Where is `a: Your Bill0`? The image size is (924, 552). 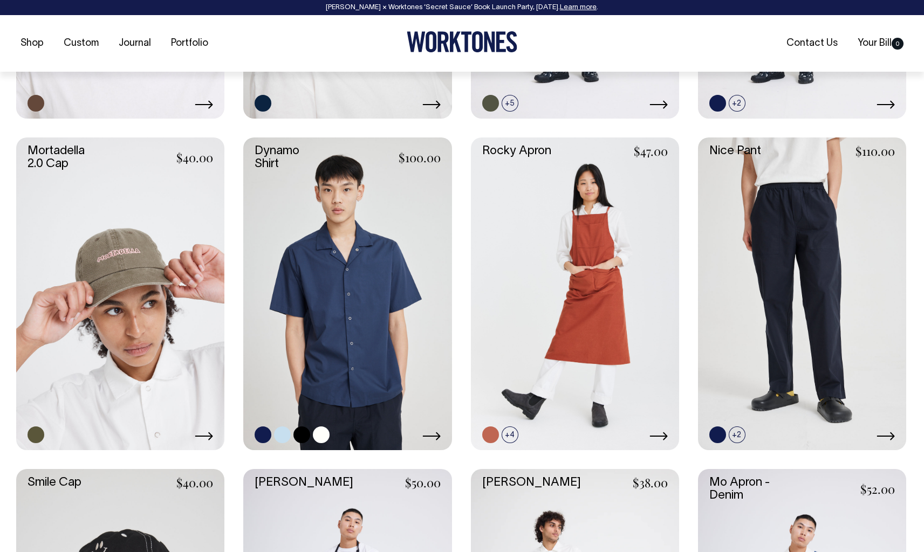
a: Your Bill0 is located at coordinates (880, 43).